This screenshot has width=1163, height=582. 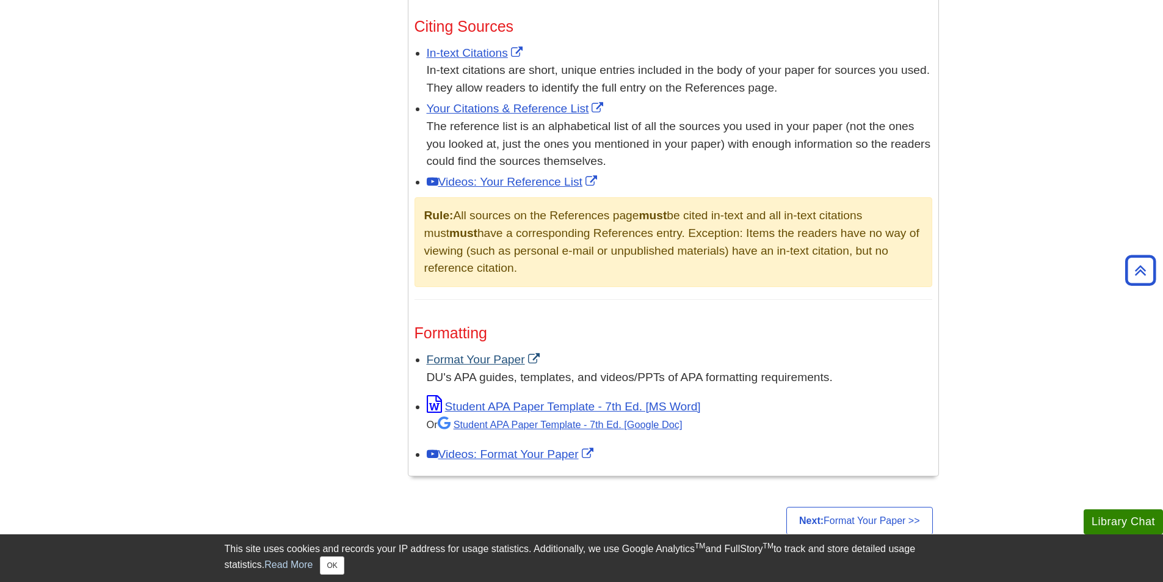 What do you see at coordinates (1140, 270) in the screenshot?
I see `a: Back to Top` at bounding box center [1140, 270].